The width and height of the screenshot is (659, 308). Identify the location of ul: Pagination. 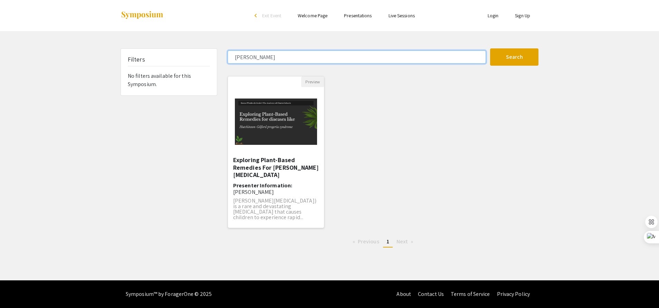
(383, 242).